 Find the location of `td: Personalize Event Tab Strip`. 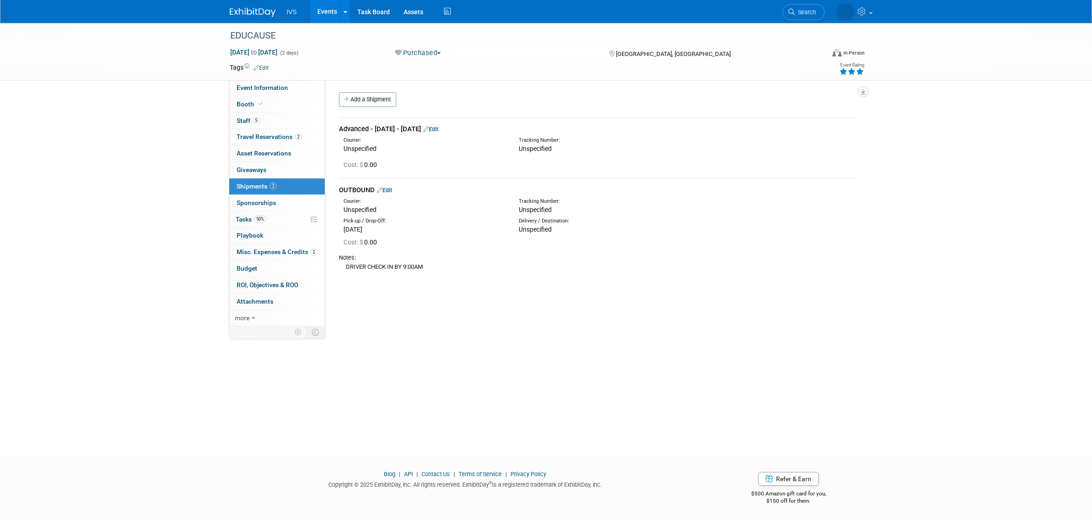

td: Personalize Event Tab Strip is located at coordinates (298, 332).